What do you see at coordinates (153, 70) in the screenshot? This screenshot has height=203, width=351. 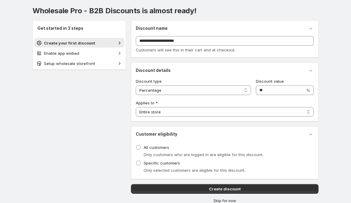 I see `h3: Discount details` at bounding box center [153, 70].